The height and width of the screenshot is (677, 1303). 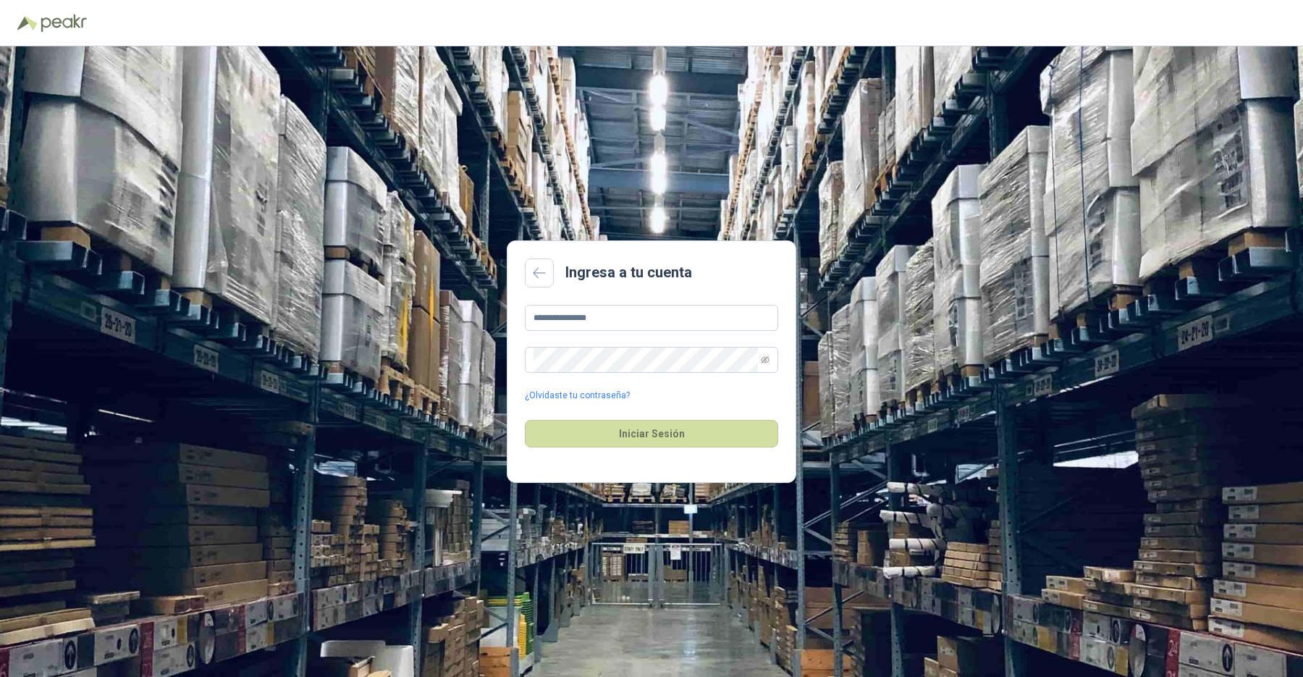 What do you see at coordinates (28, 23) in the screenshot?
I see `img: Logo` at bounding box center [28, 23].